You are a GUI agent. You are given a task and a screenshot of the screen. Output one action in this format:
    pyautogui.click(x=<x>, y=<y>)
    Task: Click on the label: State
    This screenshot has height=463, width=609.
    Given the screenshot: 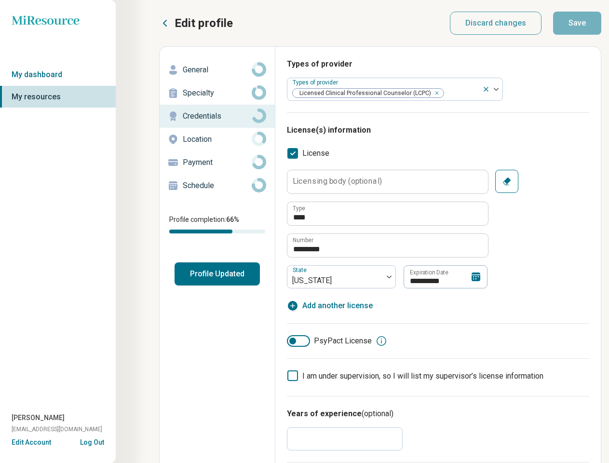 What is the action you would take?
    pyautogui.click(x=300, y=270)
    